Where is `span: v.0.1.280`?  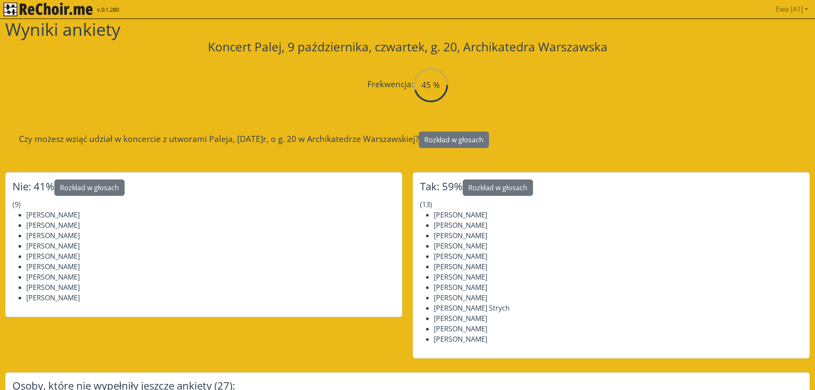
span: v.0.1.280 is located at coordinates (108, 10).